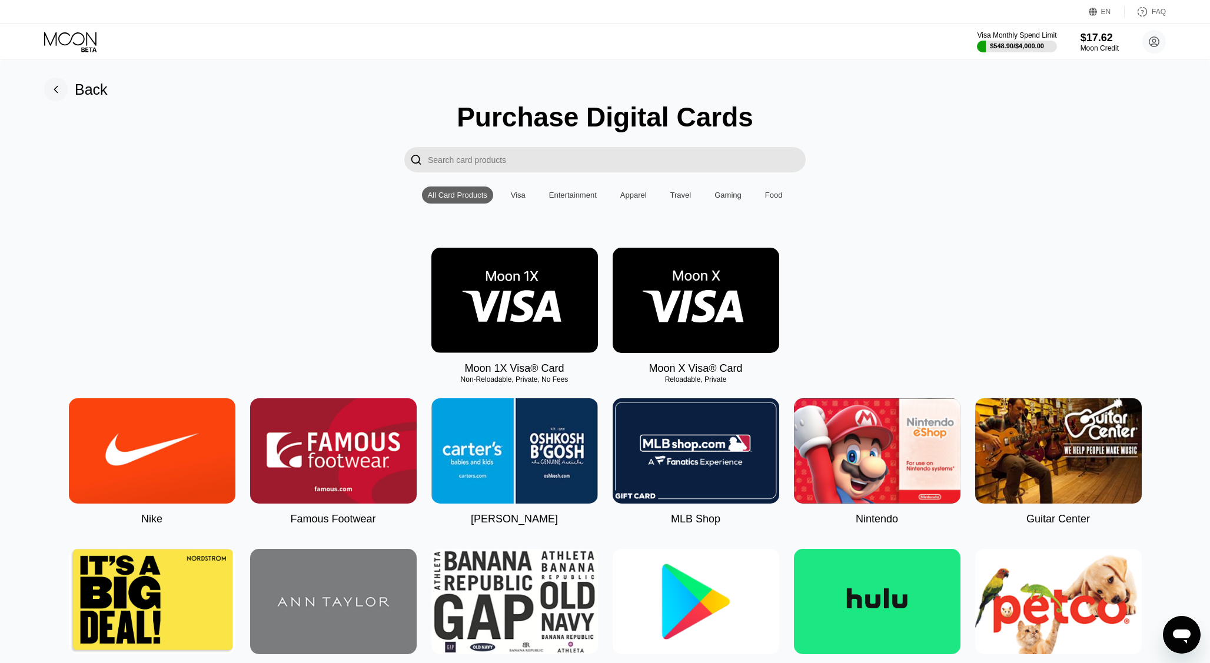 The image size is (1210, 663). I want to click on div: All Card Products, so click(457, 195).